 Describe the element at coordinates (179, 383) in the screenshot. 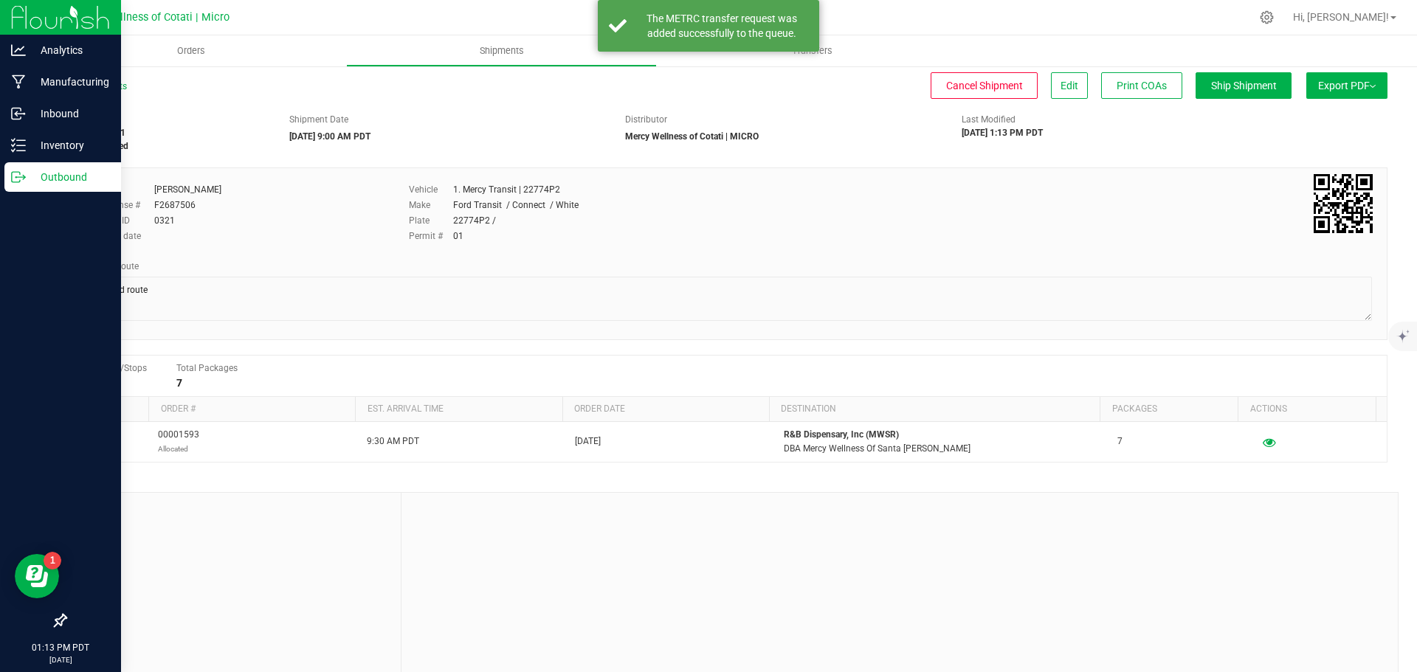

I see `strong: 7` at that location.